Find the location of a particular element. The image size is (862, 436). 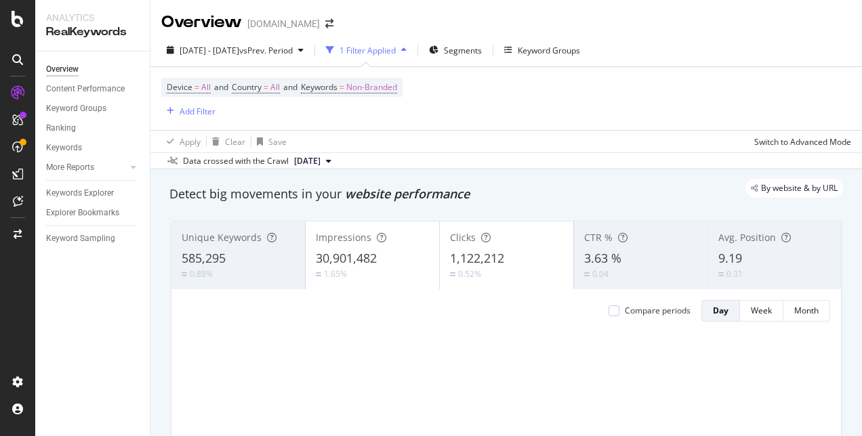

button: Keyword Groups is located at coordinates (542, 50).